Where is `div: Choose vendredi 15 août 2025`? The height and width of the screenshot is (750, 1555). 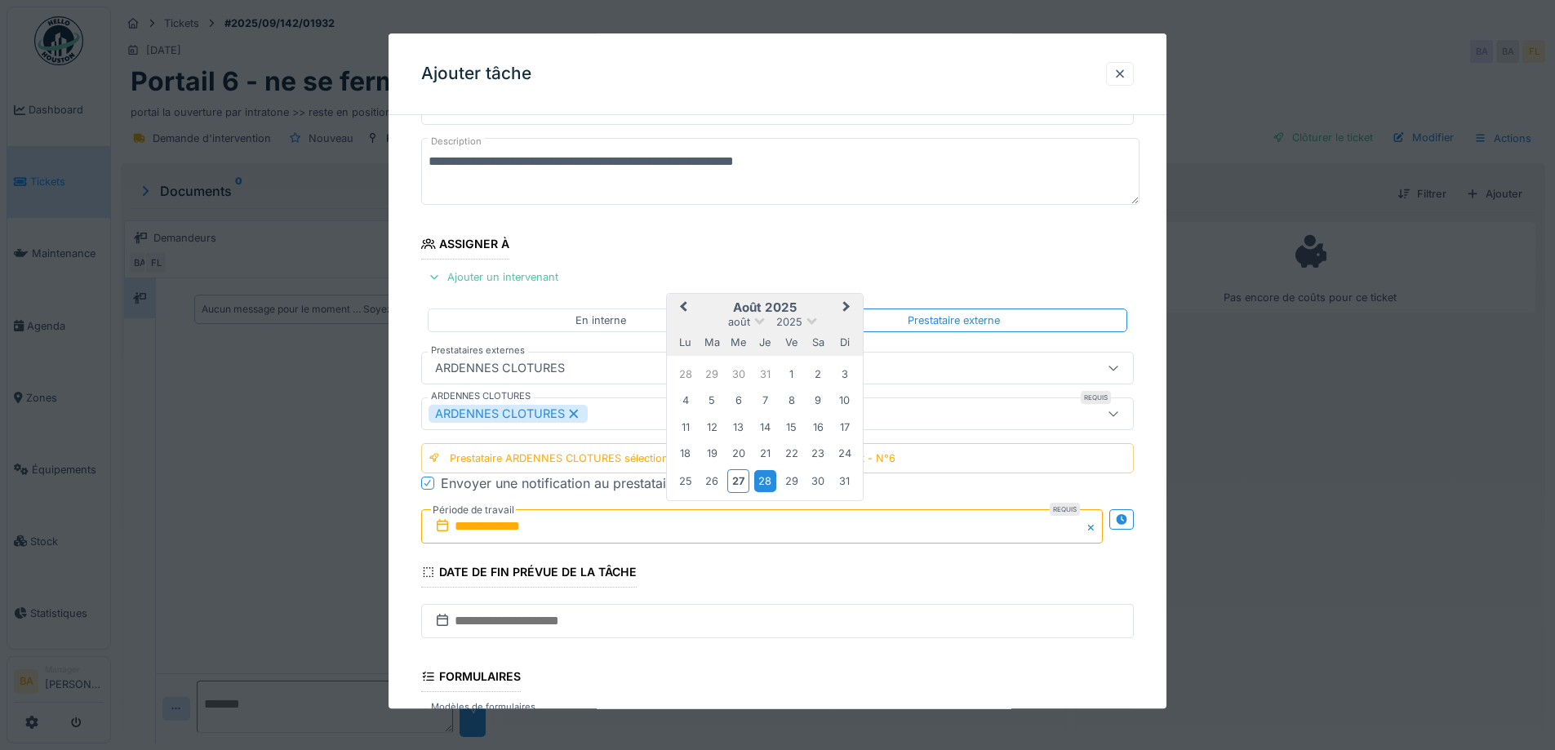 div: Choose vendredi 15 août 2025 is located at coordinates (791, 427).